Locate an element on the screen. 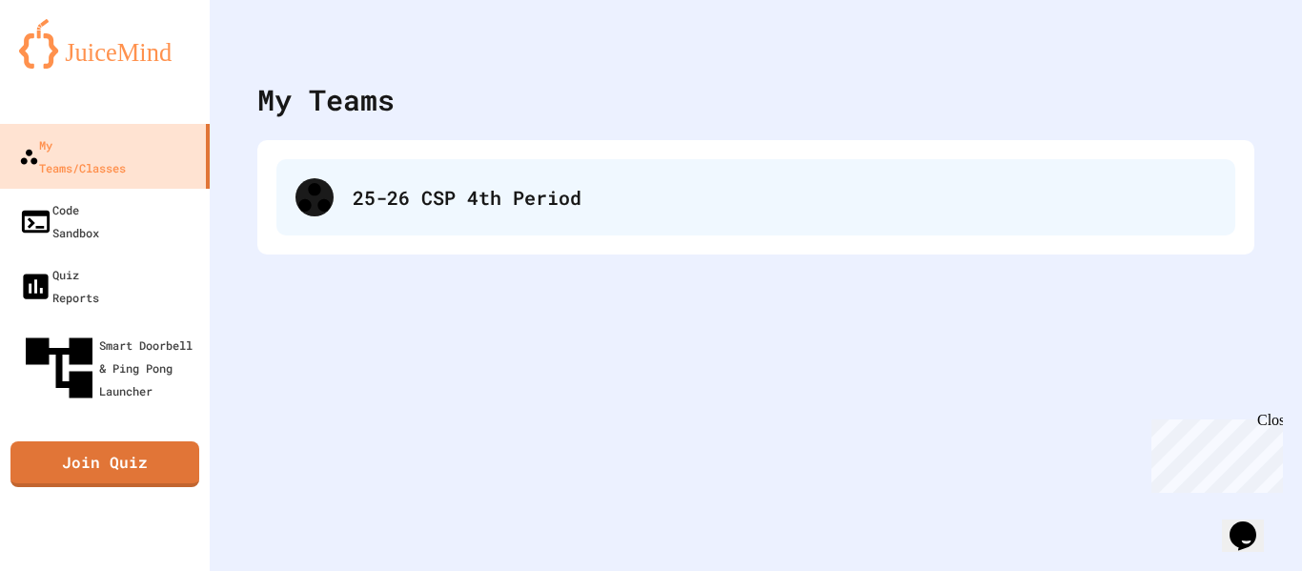 The height and width of the screenshot is (571, 1302). div: Quiz Reports is located at coordinates (59, 286).